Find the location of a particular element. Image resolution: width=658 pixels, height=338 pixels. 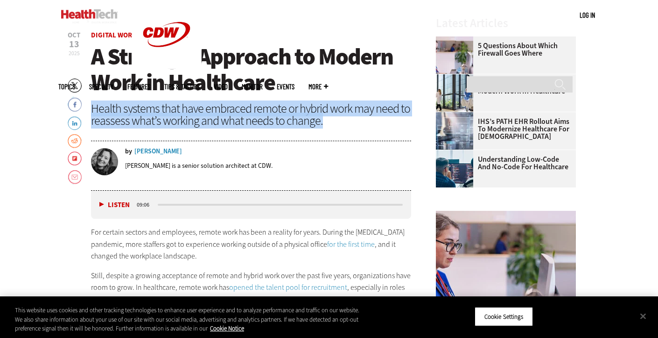

a: Events is located at coordinates (286, 86).